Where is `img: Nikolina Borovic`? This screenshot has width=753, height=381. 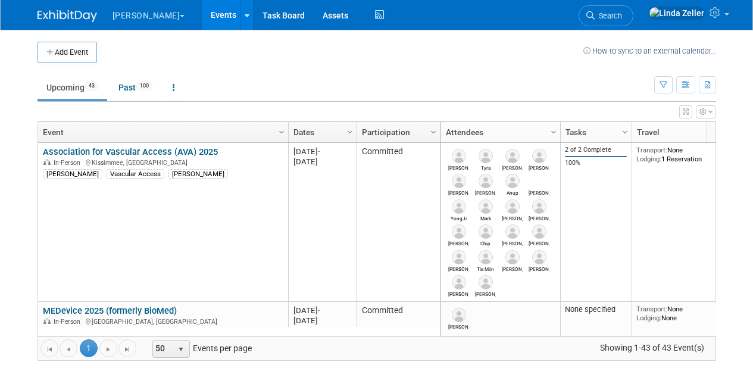
img: Nikolina Borovic is located at coordinates (539, 232).